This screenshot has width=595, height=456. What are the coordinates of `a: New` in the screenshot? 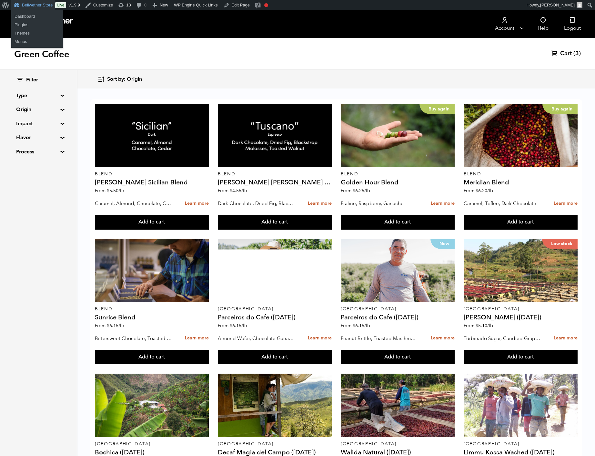 It's located at (397, 270).